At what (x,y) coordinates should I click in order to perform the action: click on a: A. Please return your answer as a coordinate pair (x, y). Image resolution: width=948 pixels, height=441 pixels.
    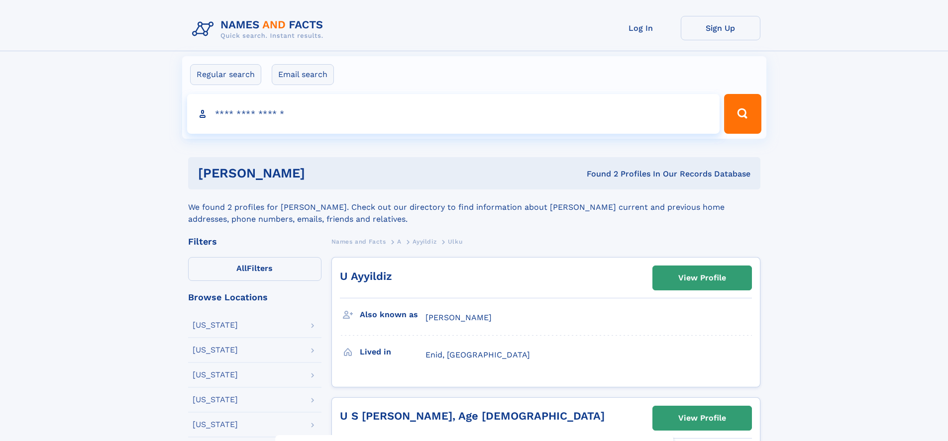
    Looking at the image, I should click on (399, 241).